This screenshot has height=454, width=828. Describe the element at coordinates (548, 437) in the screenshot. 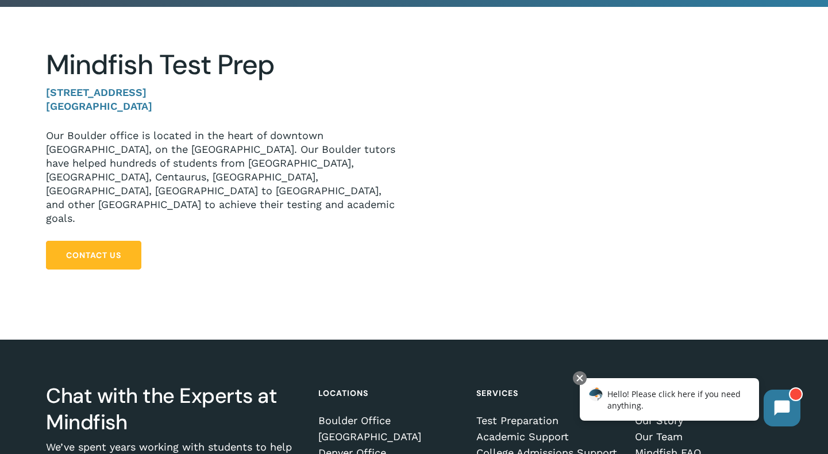

I see `a: Academic Support` at that location.